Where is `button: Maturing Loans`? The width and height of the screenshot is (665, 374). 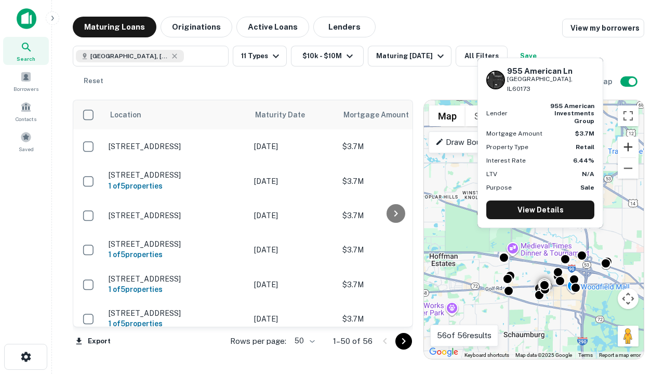 button: Maturing Loans is located at coordinates (114, 27).